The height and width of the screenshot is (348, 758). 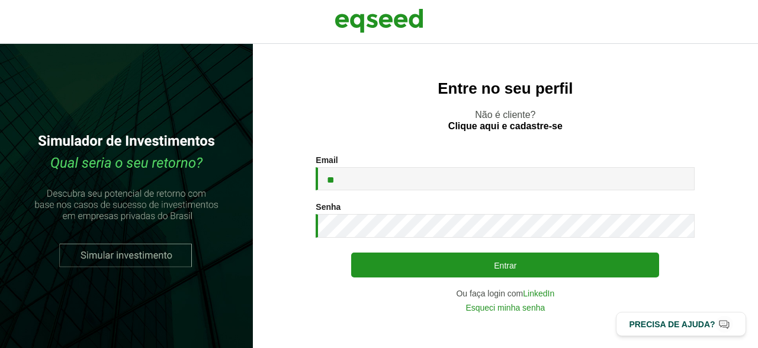 I want to click on button: Entrar, so click(x=505, y=265).